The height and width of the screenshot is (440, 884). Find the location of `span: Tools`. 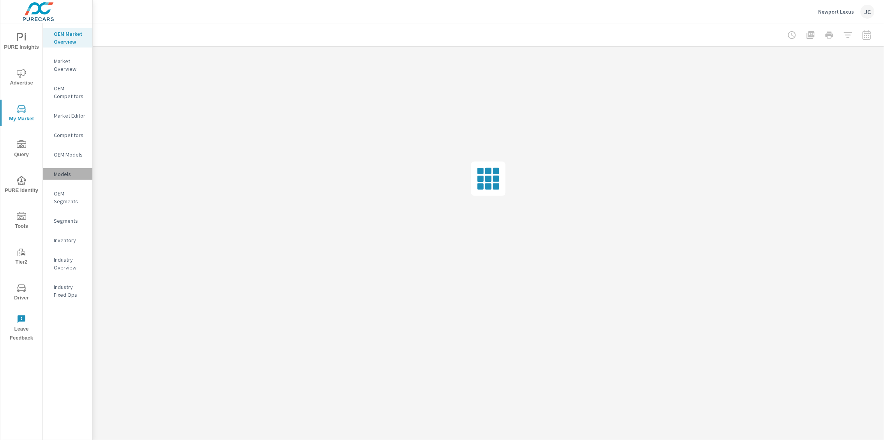

span: Tools is located at coordinates (21, 221).